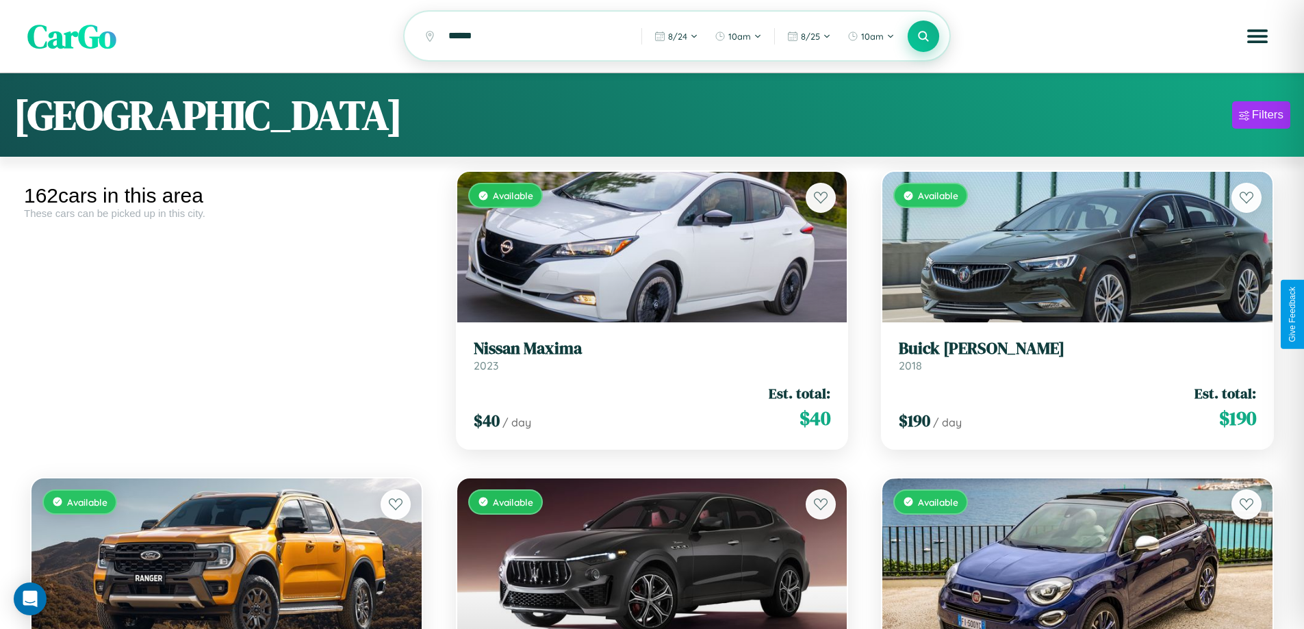  I want to click on button: 8/24, so click(676, 36).